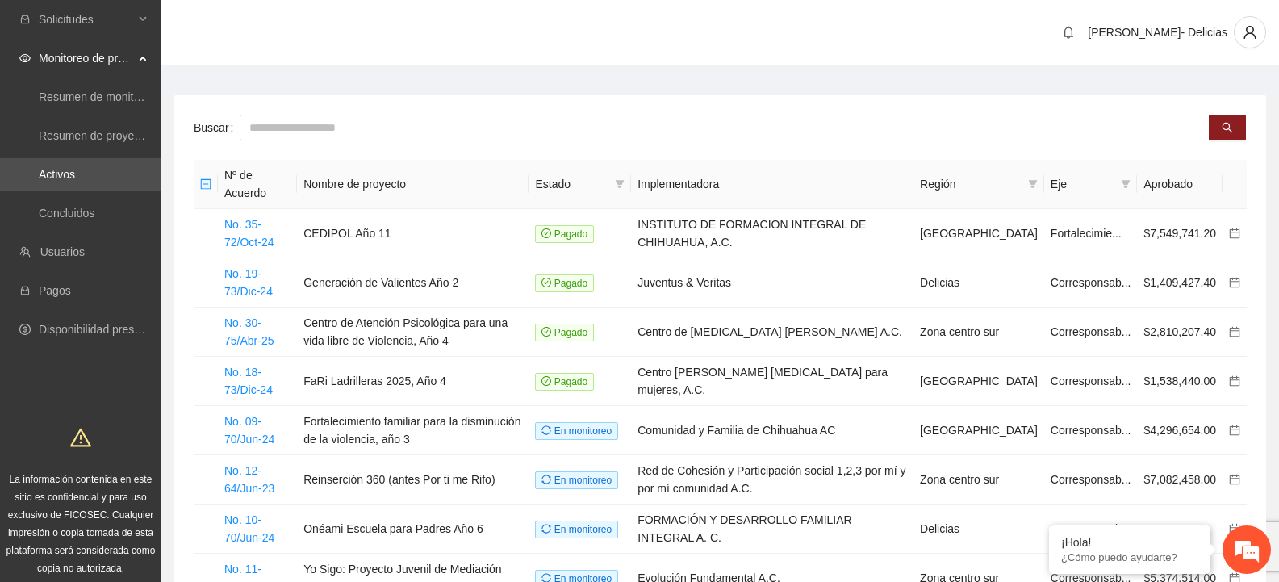 The image size is (1279, 582). Describe the element at coordinates (1180, 529) in the screenshot. I see `td: $493,445.12` at that location.